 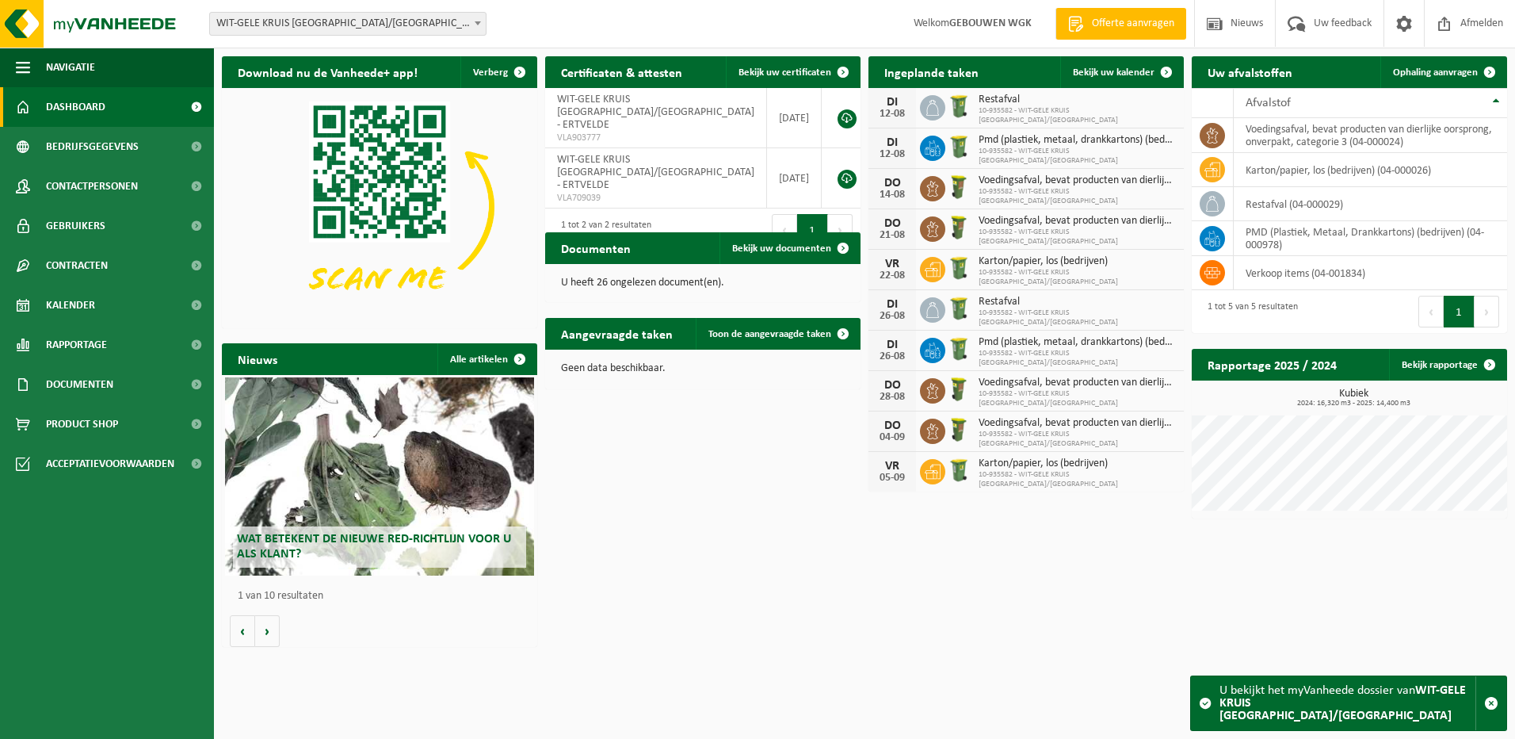 I want to click on span: Product Shop, so click(x=82, y=424).